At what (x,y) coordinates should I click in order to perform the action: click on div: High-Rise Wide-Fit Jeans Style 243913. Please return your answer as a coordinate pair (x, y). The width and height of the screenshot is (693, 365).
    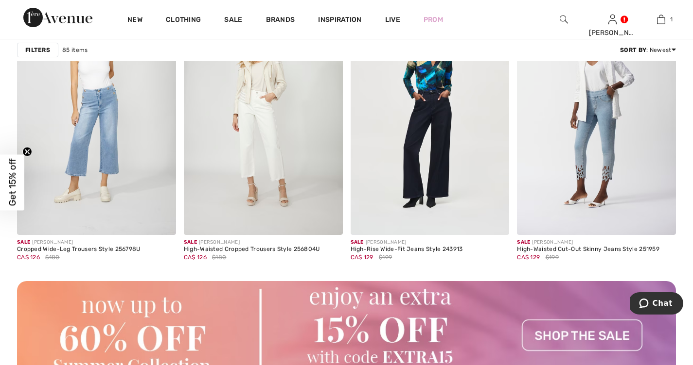
    Looking at the image, I should click on (406, 250).